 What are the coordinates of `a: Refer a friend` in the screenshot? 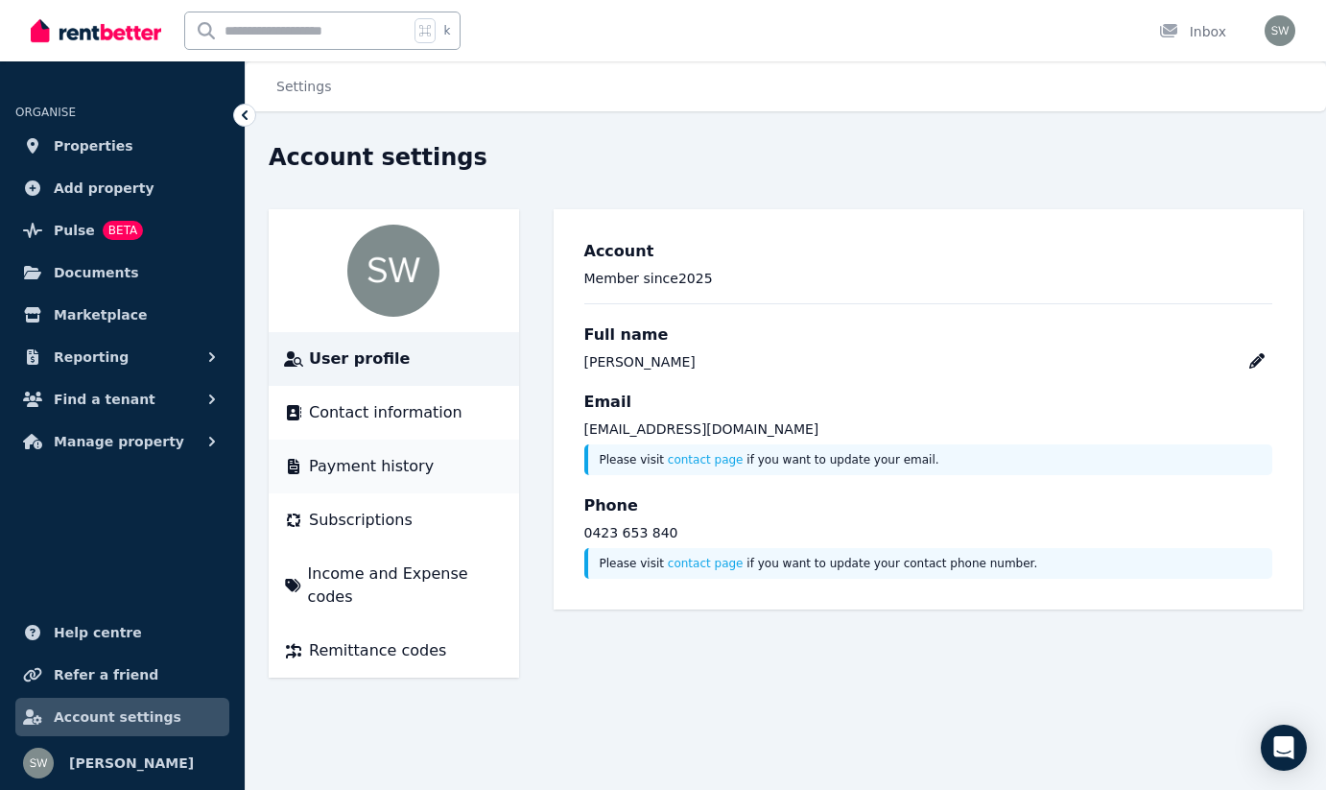 It's located at (122, 675).